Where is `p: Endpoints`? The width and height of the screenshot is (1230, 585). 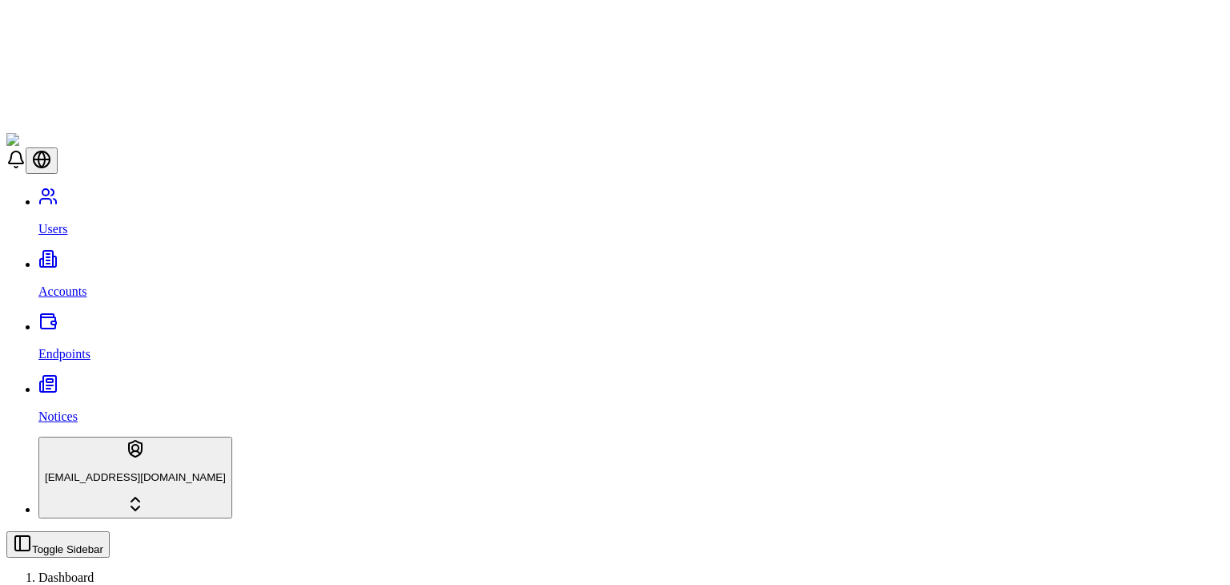 p: Endpoints is located at coordinates (631, 354).